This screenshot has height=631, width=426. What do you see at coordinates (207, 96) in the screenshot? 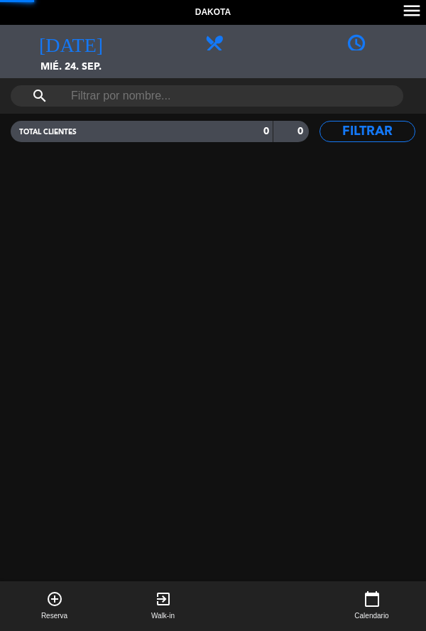
I see `input: Filtrar por nombre...` at bounding box center [207, 96].